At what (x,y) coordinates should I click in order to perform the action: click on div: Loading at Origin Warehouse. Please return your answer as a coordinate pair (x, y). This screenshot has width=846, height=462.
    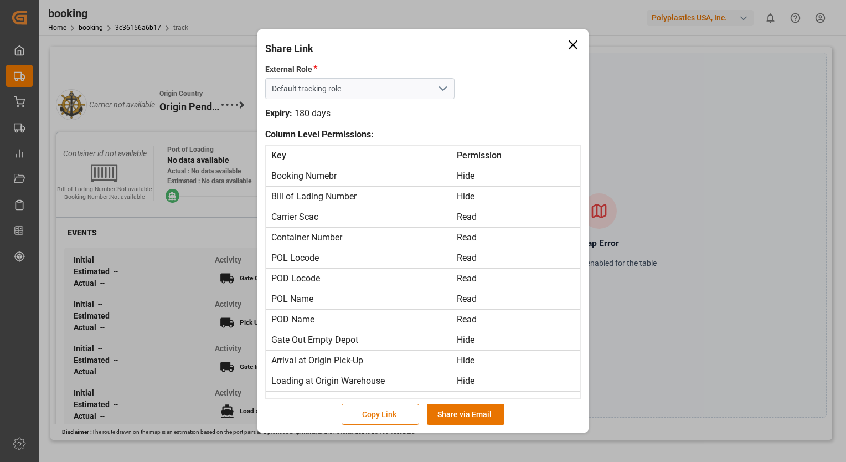
    Looking at the image, I should click on (364, 381).